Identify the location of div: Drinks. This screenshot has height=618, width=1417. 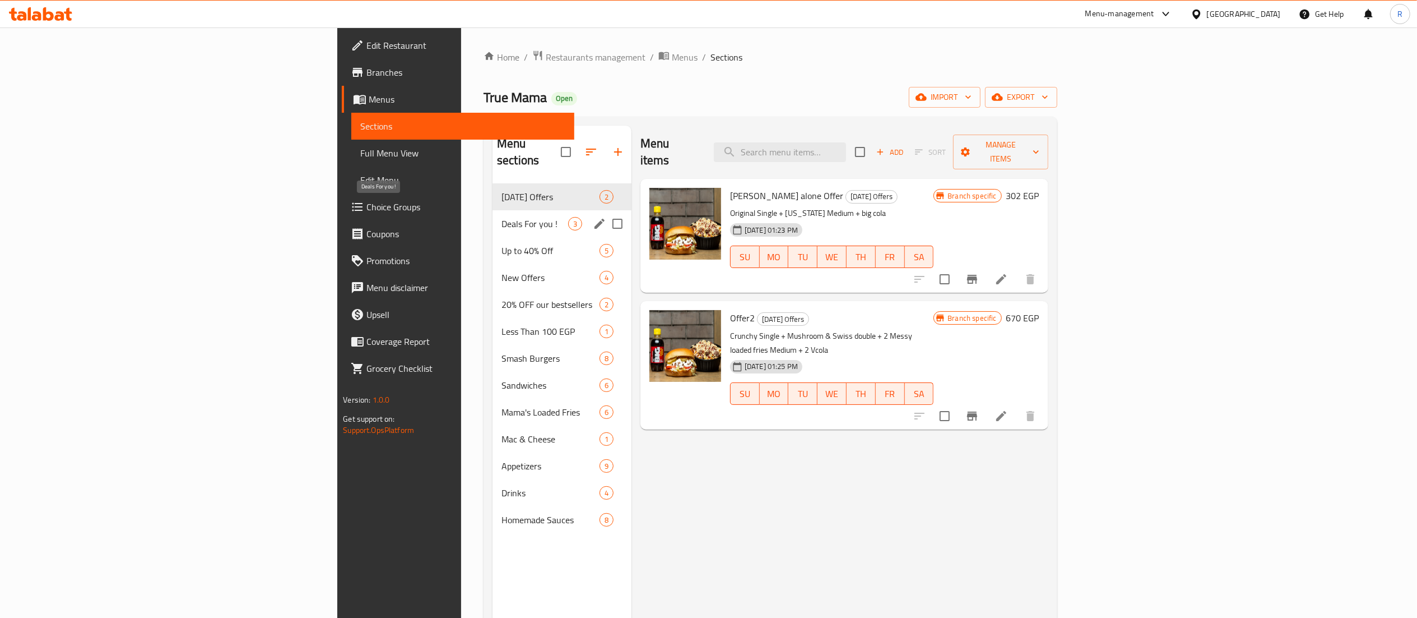
(550, 493).